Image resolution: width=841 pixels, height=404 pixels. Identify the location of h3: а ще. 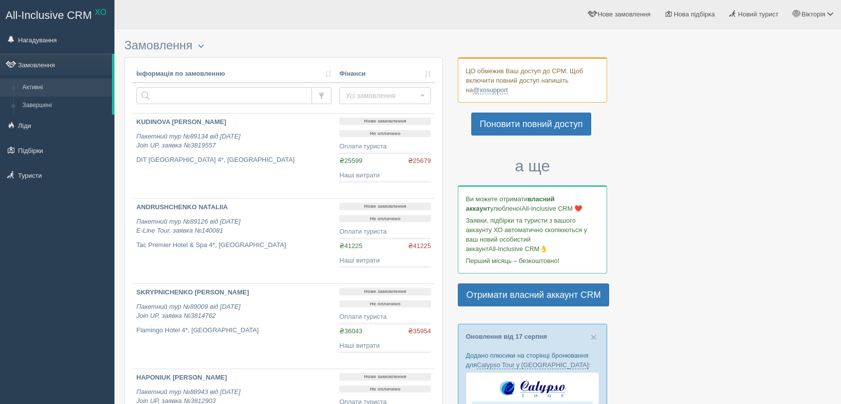
(532, 166).